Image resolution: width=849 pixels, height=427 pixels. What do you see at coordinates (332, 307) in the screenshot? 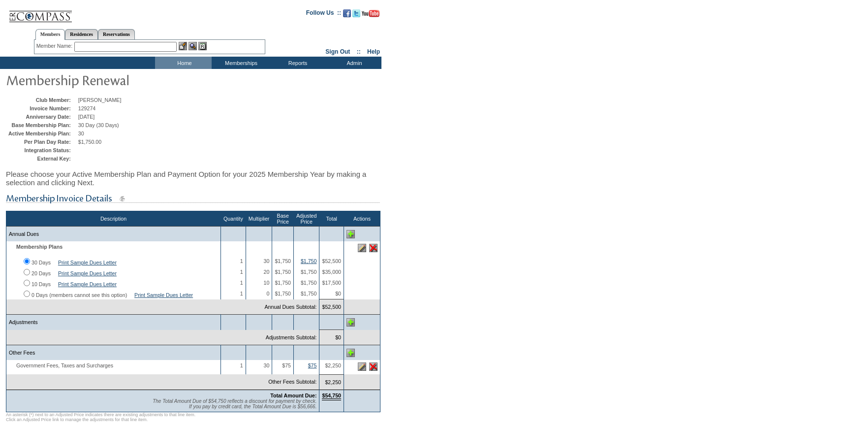
I see `td: $52,500` at bounding box center [332, 307].